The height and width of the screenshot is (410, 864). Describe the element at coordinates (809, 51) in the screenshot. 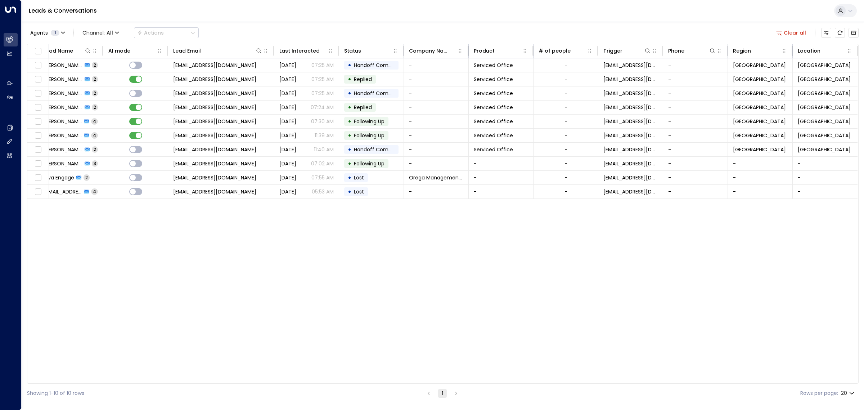

I see `div: Location` at that location.